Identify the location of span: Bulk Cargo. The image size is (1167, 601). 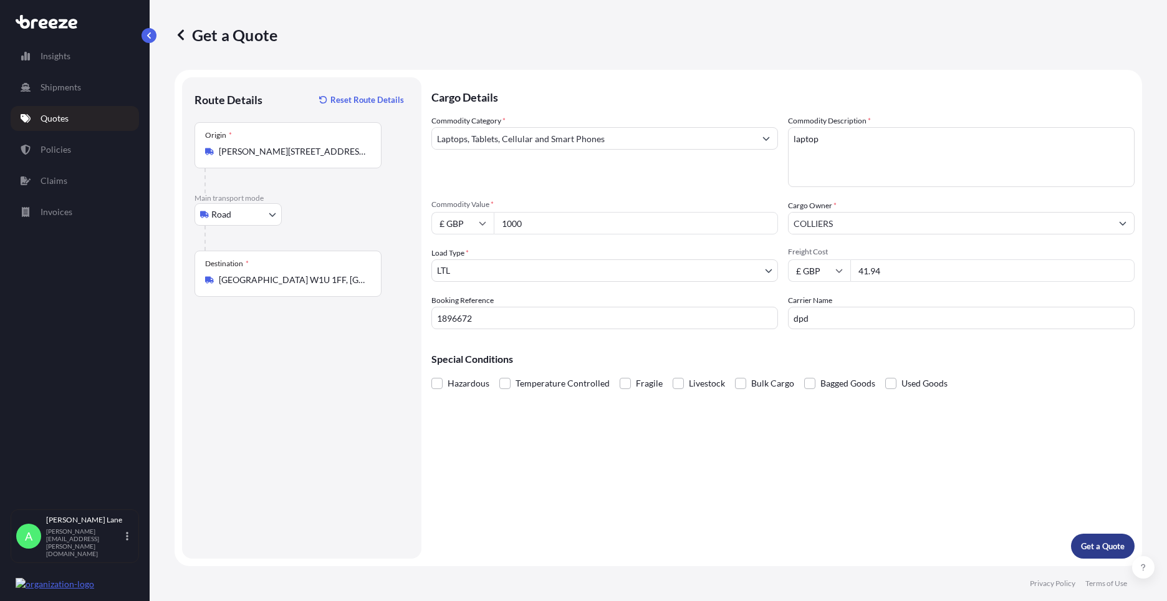
(773, 383).